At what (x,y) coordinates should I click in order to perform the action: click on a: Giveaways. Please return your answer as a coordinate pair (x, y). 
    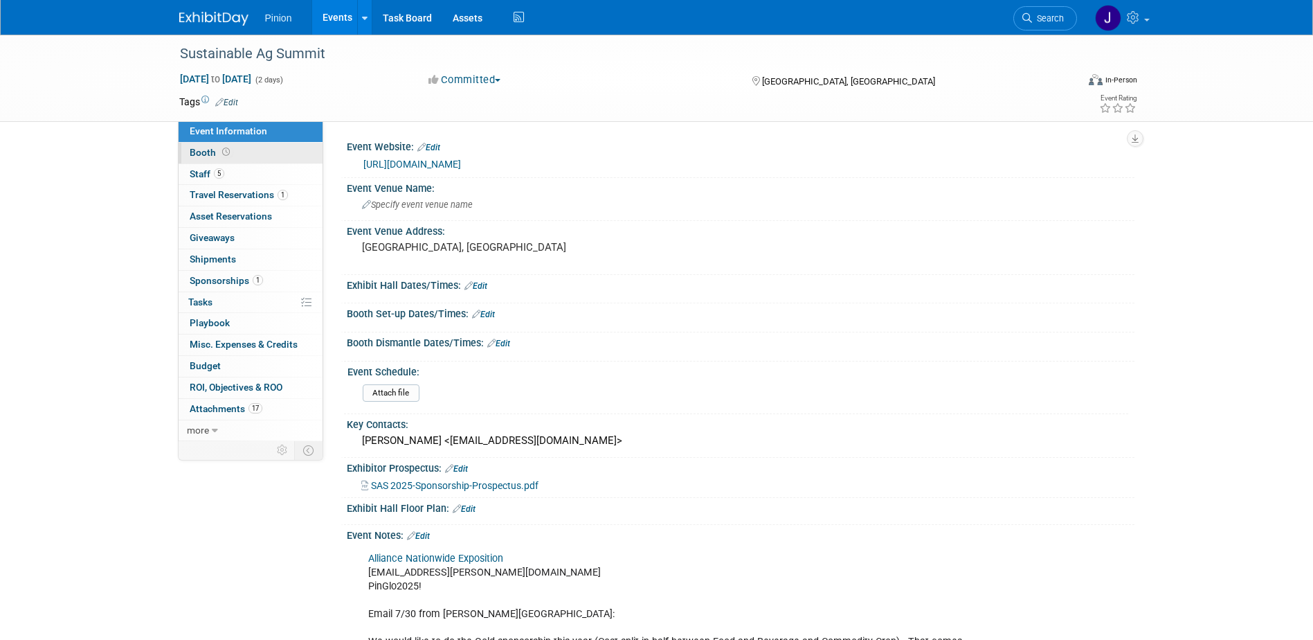
    Looking at the image, I should click on (251, 238).